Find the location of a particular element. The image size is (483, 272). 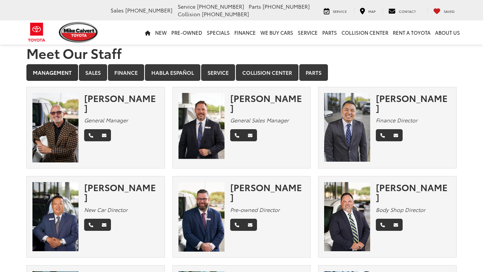

a: About Us is located at coordinates (447, 32).